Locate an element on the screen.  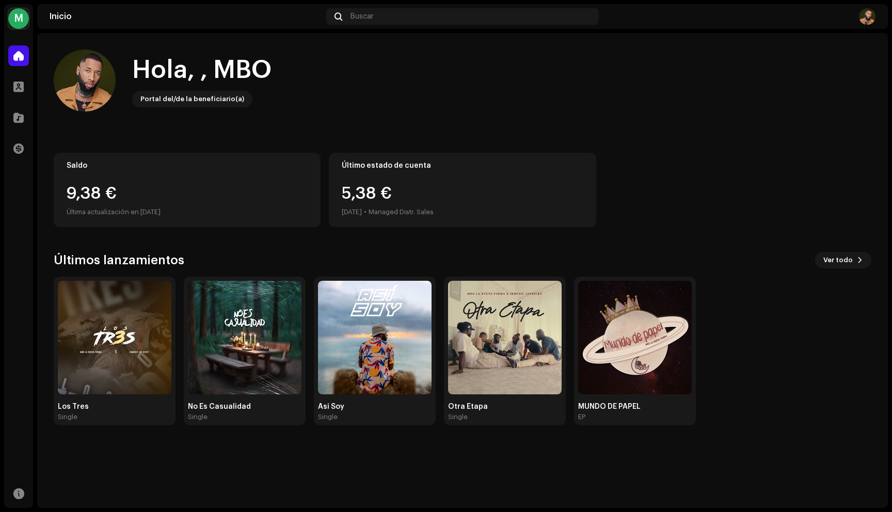
span: Ver todo is located at coordinates (838, 260).